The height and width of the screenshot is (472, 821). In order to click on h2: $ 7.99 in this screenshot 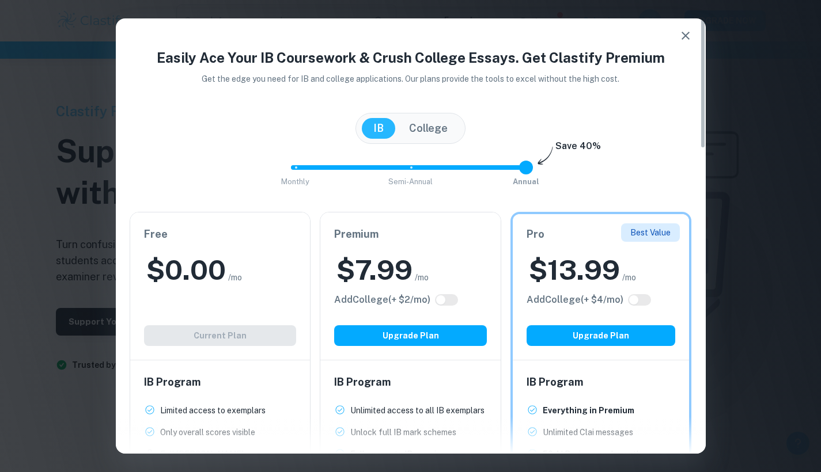, I will do `click(374, 270)`.